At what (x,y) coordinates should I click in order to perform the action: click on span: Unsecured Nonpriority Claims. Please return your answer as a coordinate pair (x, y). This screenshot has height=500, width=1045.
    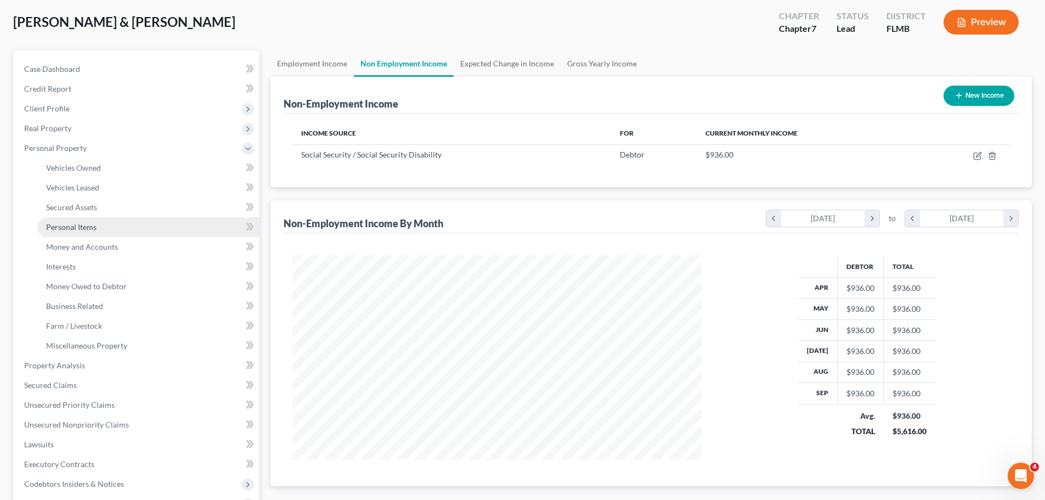
    Looking at the image, I should click on (76, 424).